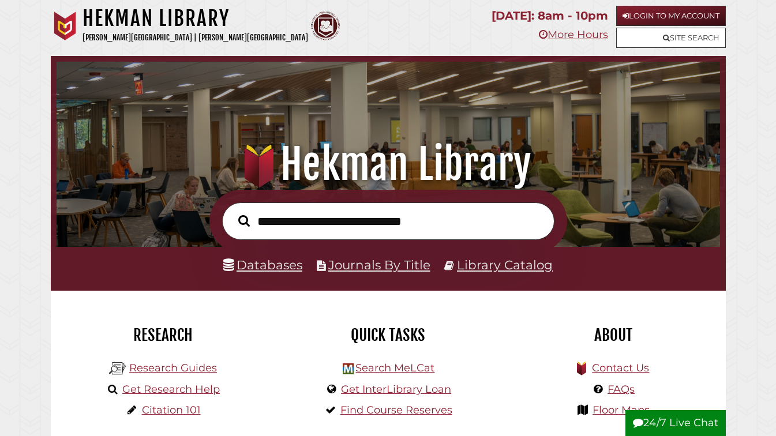 The height and width of the screenshot is (436, 776). Describe the element at coordinates (397, 410) in the screenshot. I see `a: Find Course Reserves` at that location.